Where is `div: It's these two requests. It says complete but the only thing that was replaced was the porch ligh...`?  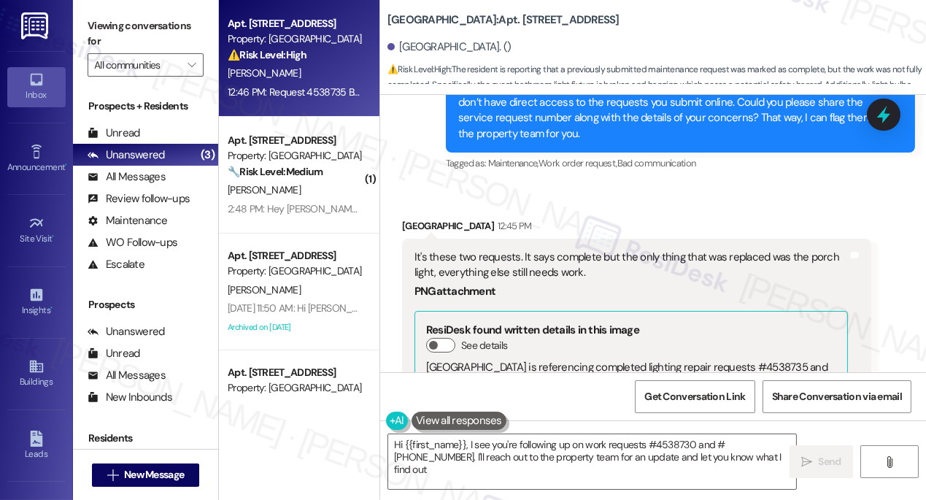 div: It's these two requests. It says complete but the only thing that was replaced was the porch ligh... is located at coordinates (631, 265).